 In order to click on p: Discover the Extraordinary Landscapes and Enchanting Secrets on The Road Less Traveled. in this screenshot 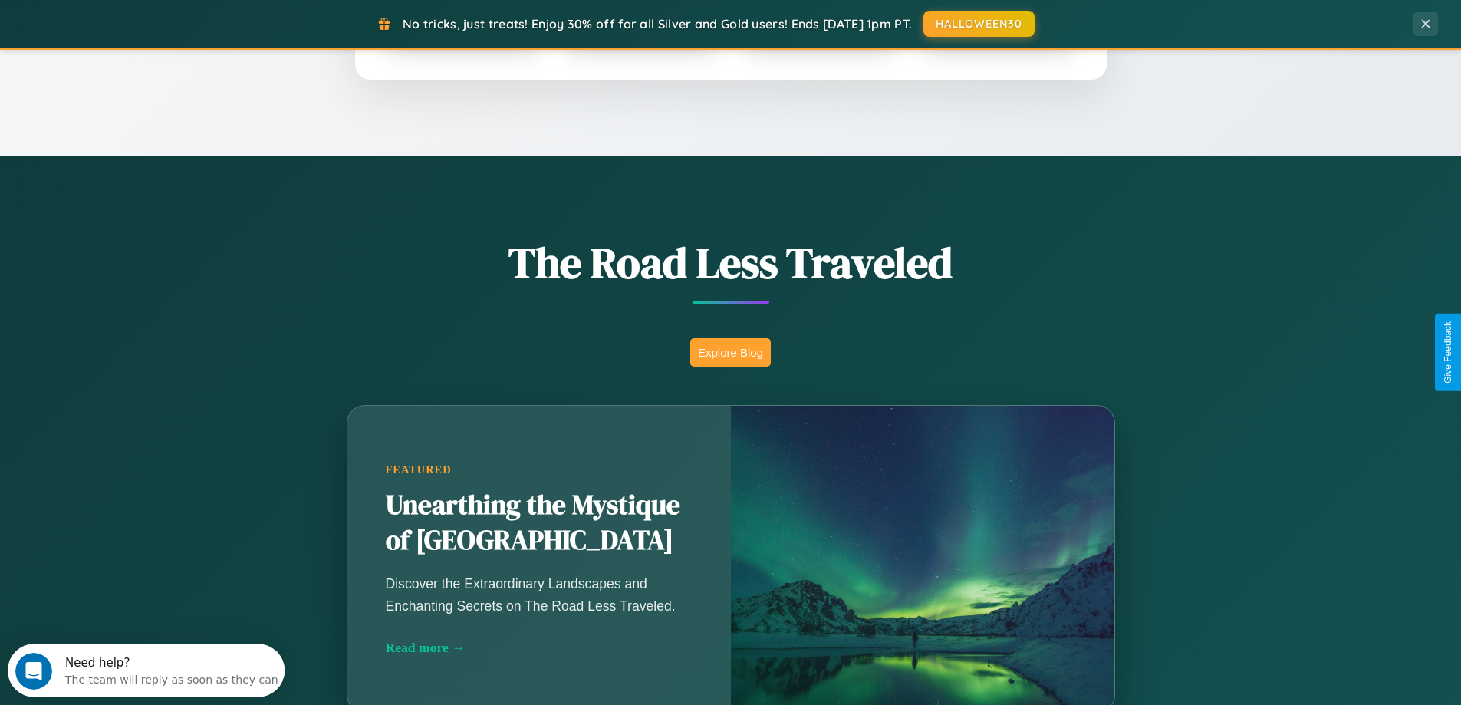, I will do `click(539, 594)`.